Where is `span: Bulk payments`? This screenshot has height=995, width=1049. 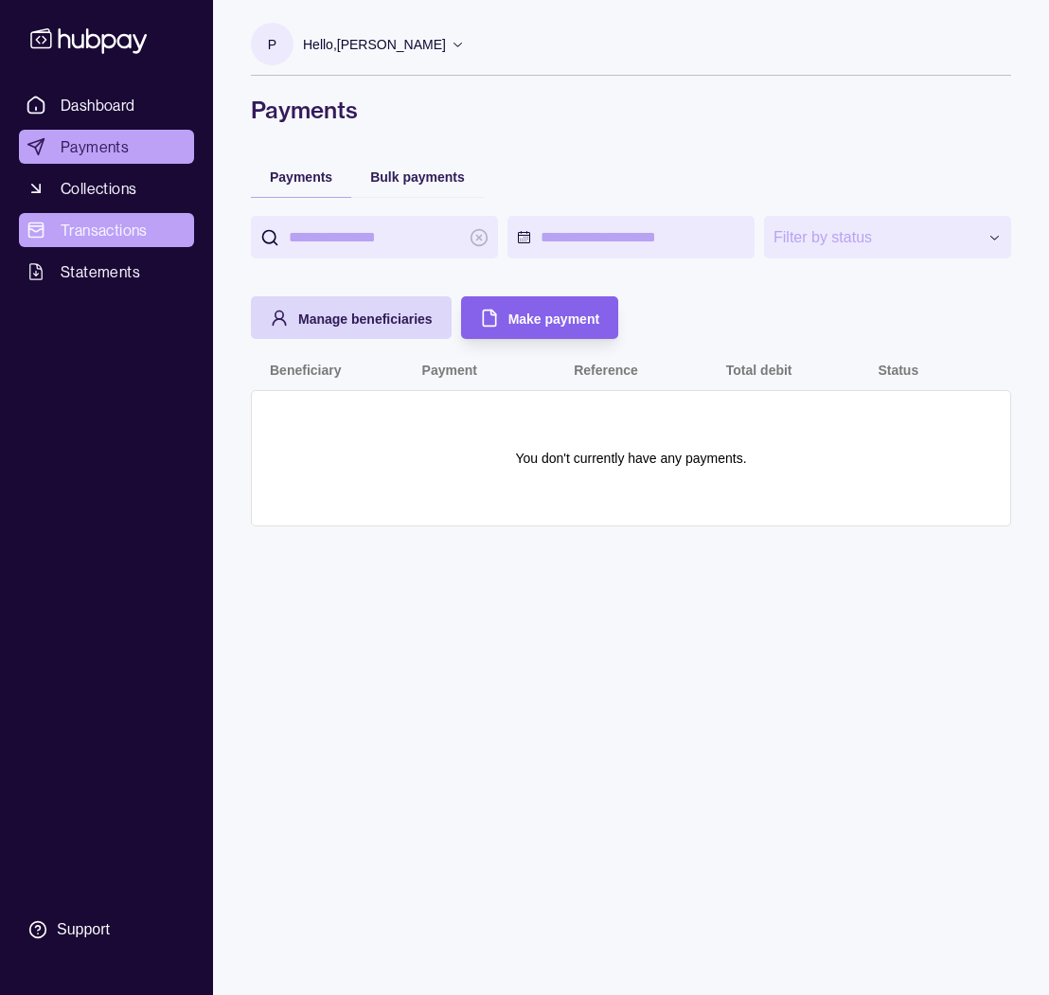
span: Bulk payments is located at coordinates (417, 177).